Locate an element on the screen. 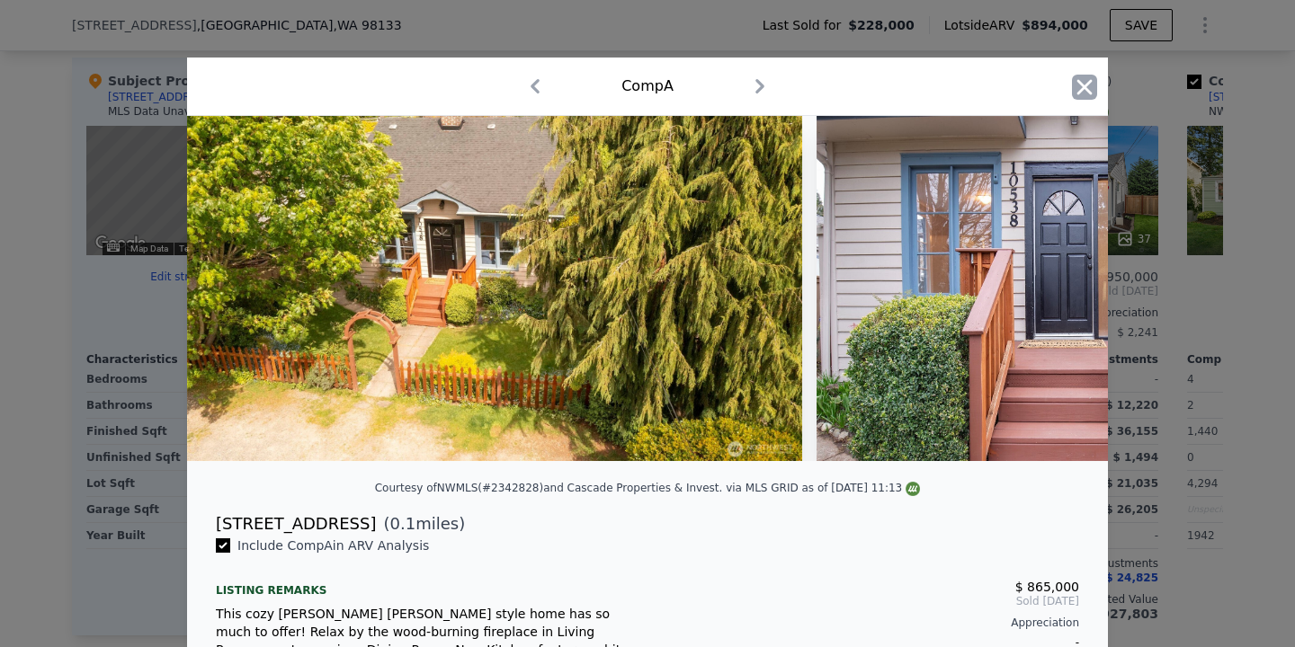  span: 0.1 is located at coordinates (403, 523).